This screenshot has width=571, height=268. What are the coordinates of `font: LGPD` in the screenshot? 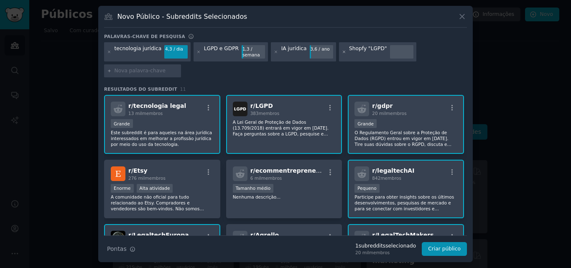 It's located at (264, 106).